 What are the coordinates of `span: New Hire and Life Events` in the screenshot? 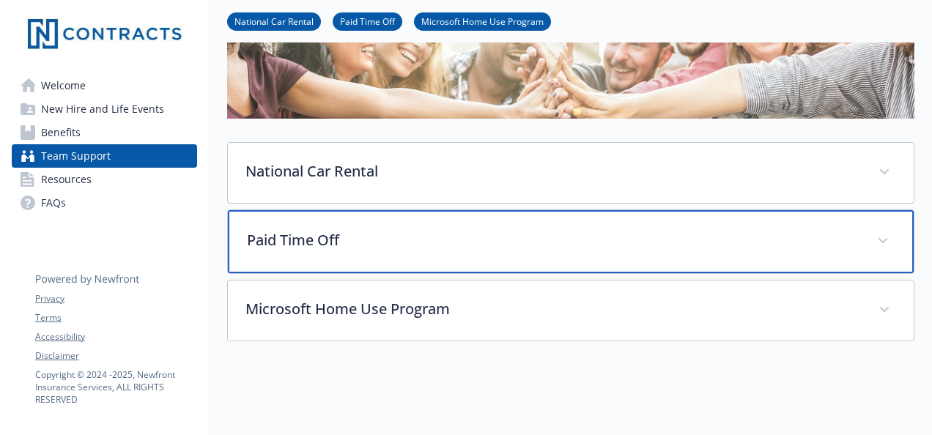 It's located at (103, 109).